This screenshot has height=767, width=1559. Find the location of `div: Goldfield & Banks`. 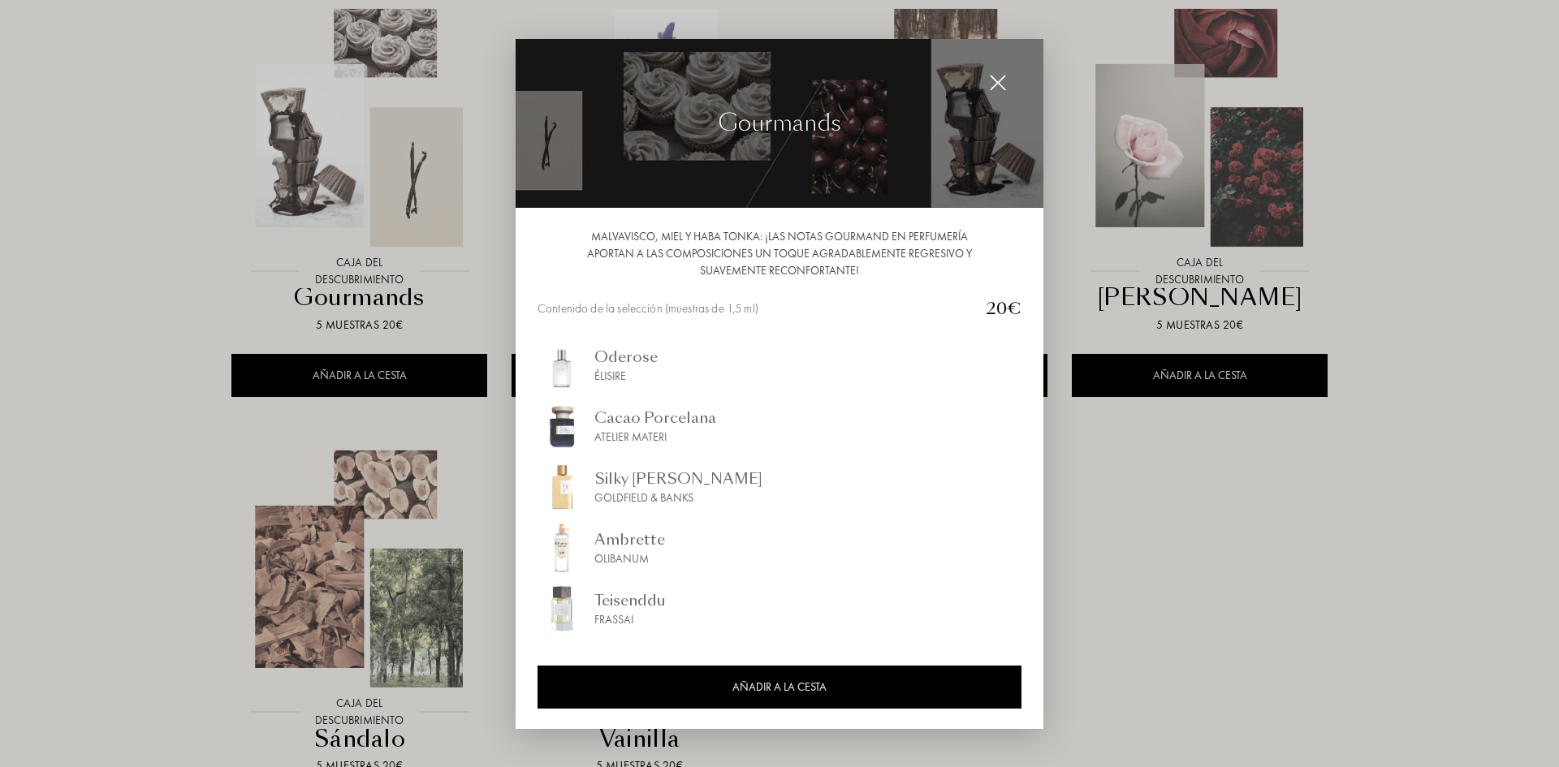

div: Goldfield & Banks is located at coordinates (678, 498).